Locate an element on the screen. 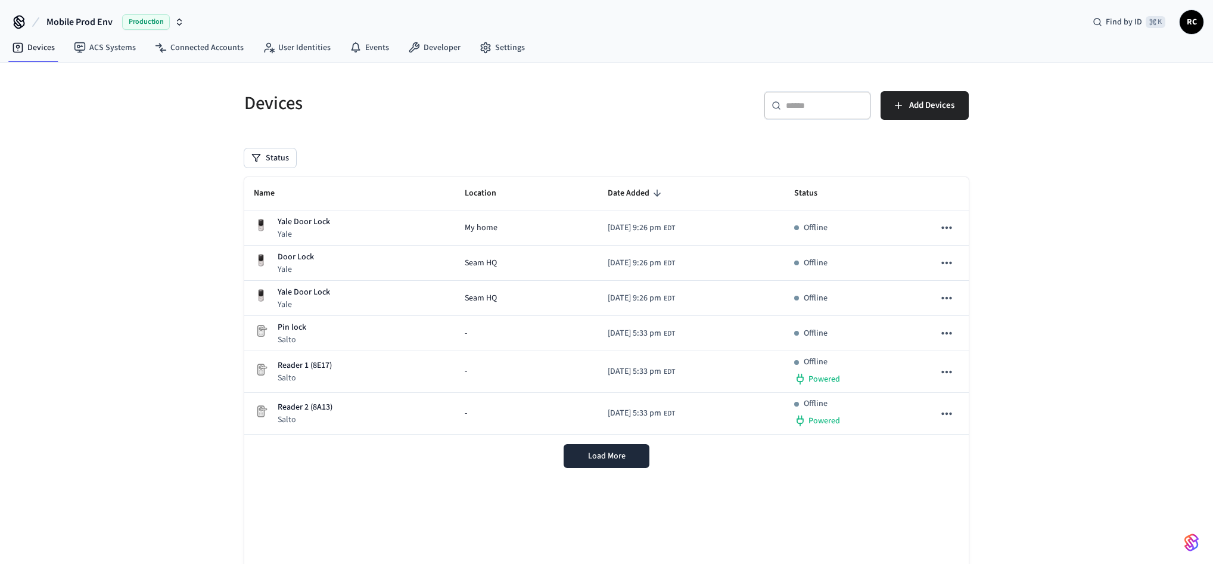 The width and height of the screenshot is (1213, 564). span: Status is located at coordinates (813, 193).